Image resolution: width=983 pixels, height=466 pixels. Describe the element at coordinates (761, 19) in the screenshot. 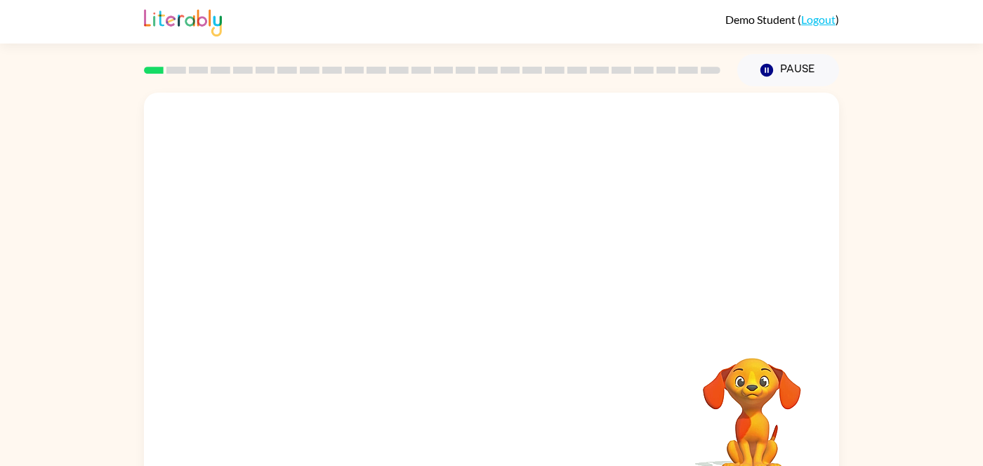

I see `span: Demo Student` at that location.